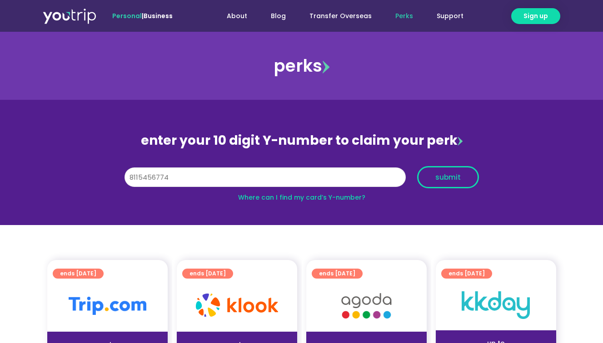 Image resolution: width=603 pixels, height=343 pixels. I want to click on span: submit, so click(448, 177).